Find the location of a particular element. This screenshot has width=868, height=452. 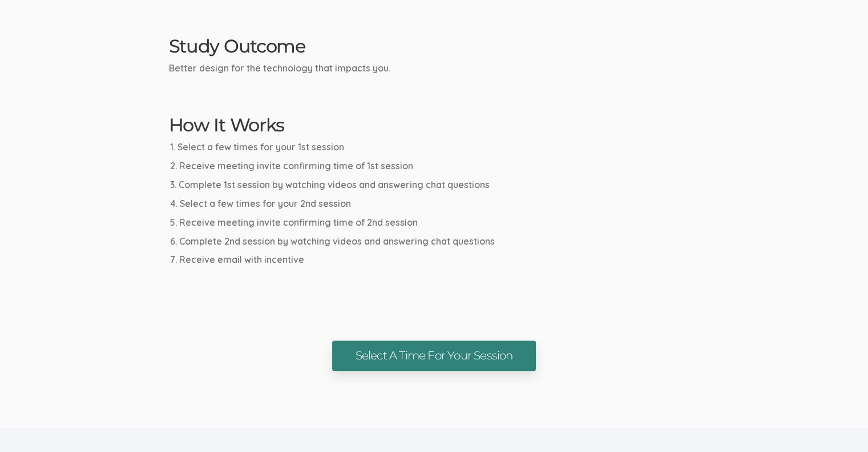

a: Select A Time For Your Session is located at coordinates (434, 355).